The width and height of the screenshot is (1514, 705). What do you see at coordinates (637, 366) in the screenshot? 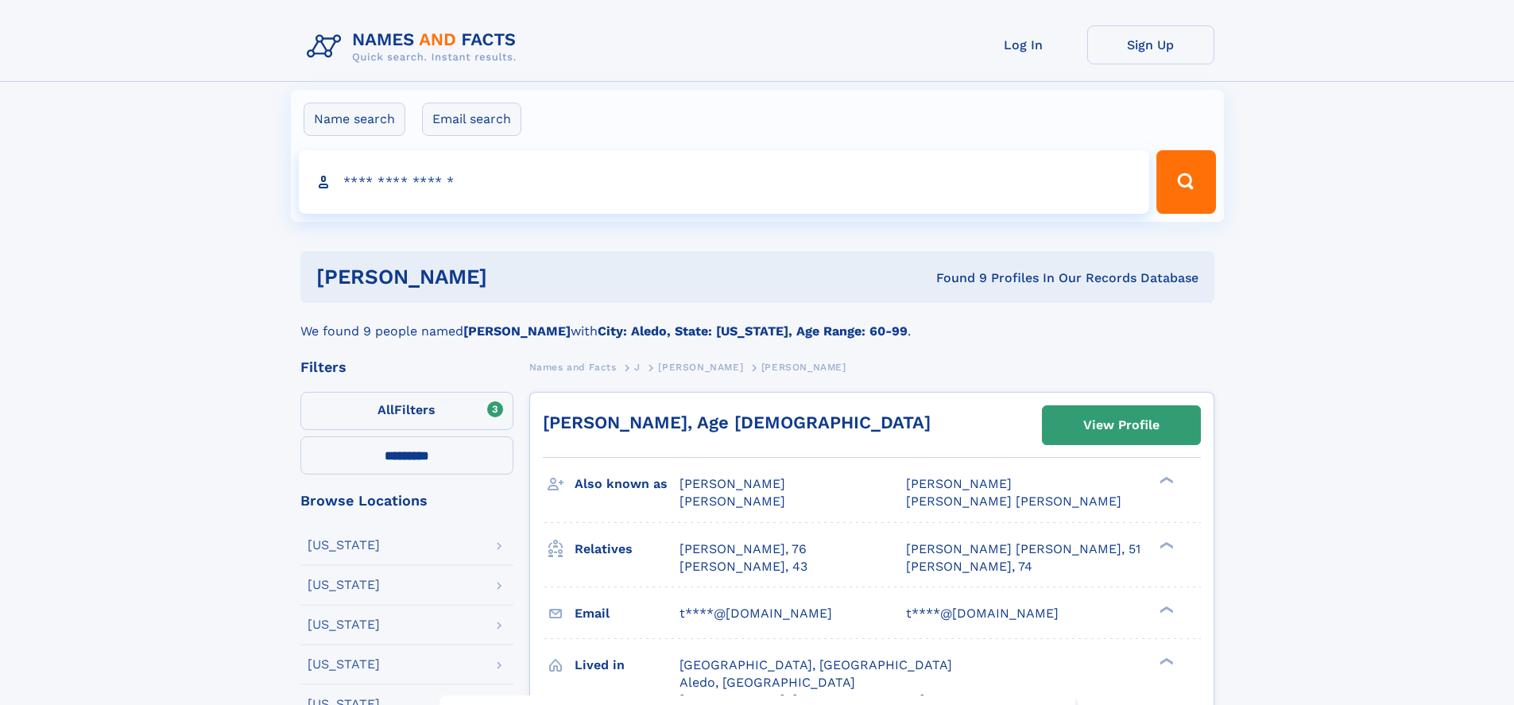
I see `a: J` at bounding box center [637, 366].